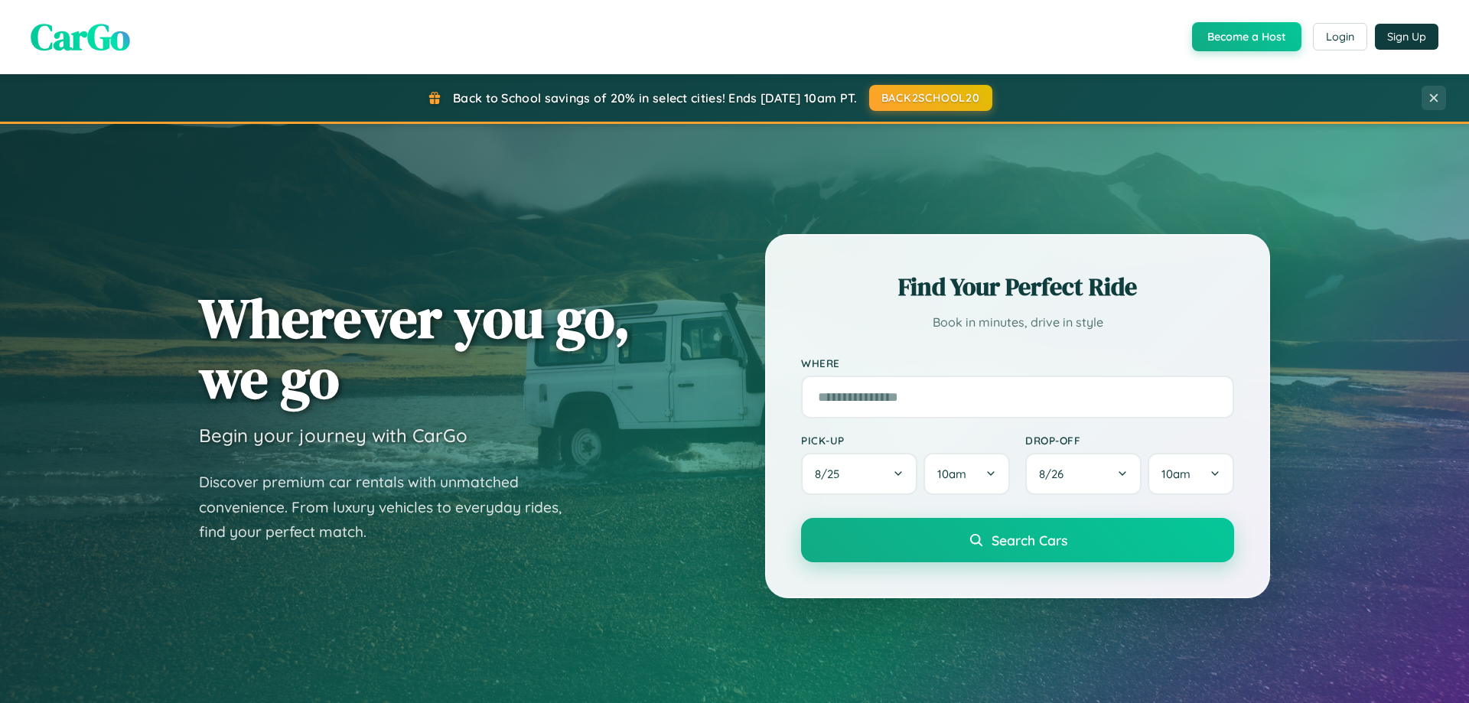  I want to click on span: 8 / 26, so click(1055, 473).